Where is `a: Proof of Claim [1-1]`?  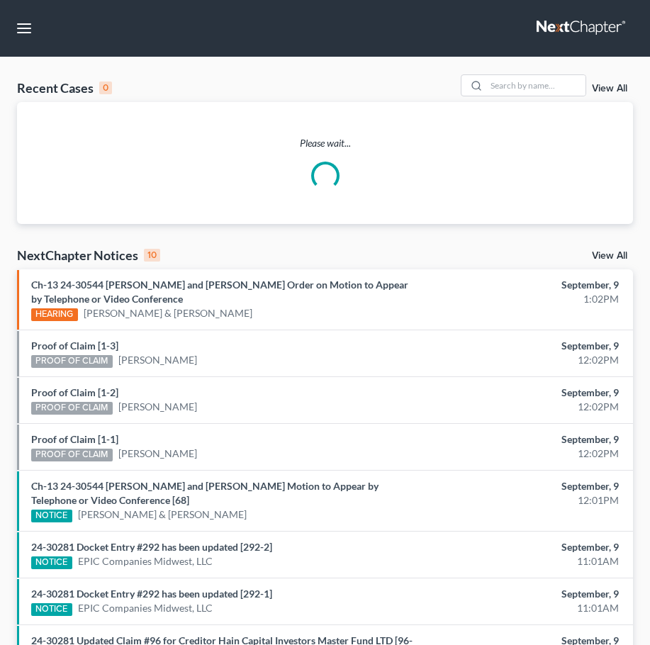
a: Proof of Claim [1-1] is located at coordinates (74, 439).